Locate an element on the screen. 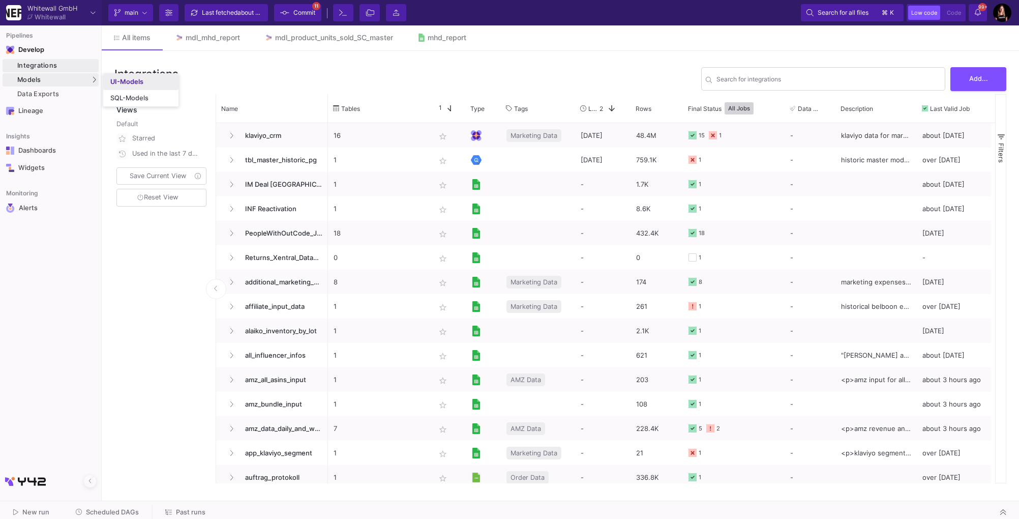 Image resolution: width=1019 pixels, height=519 pixels. div: 2 is located at coordinates (718, 428).